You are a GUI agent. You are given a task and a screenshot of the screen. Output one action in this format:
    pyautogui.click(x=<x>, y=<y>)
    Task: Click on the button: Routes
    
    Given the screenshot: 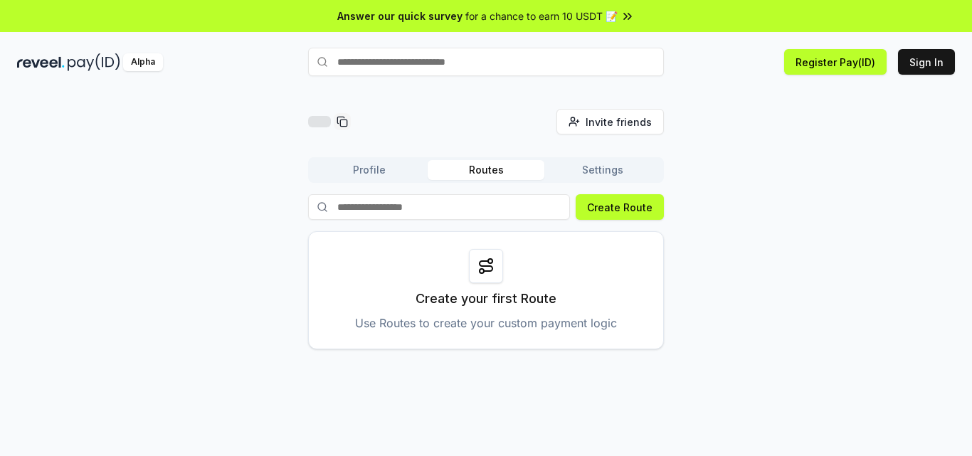 What is the action you would take?
    pyautogui.click(x=486, y=170)
    